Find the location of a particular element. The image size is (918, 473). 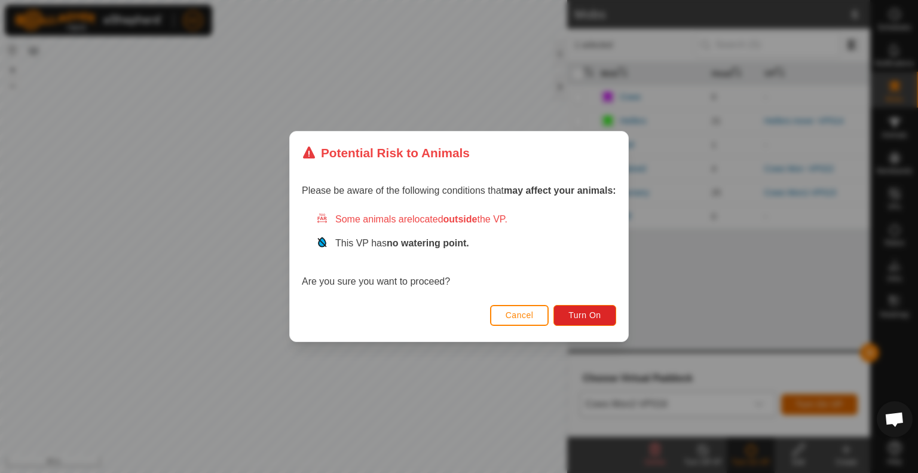

span: Turn On is located at coordinates (585, 315).